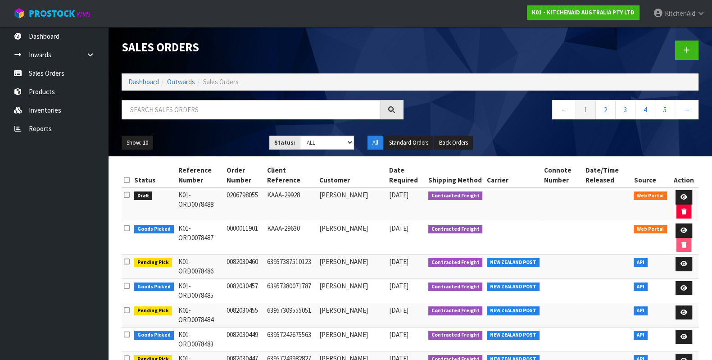  I want to click on td: 63957309555051, so click(291, 315).